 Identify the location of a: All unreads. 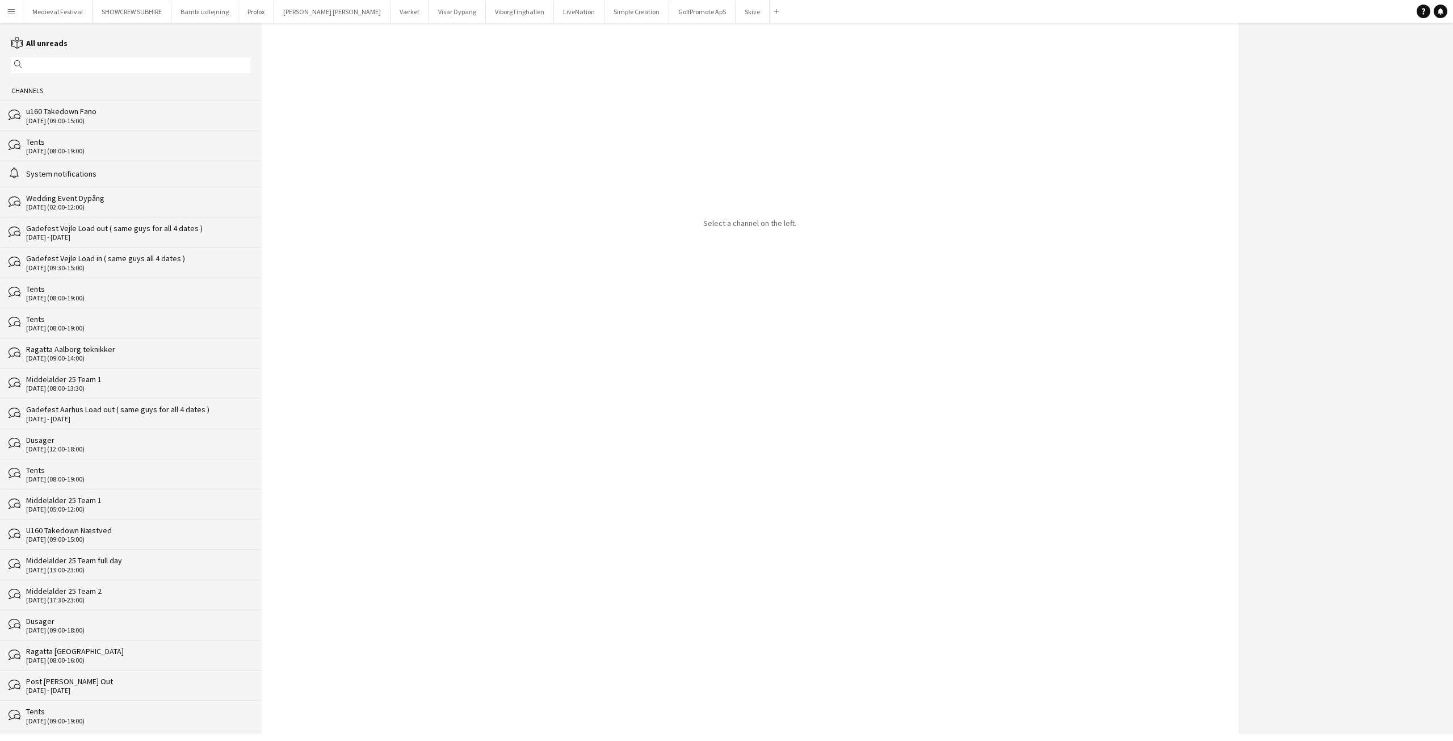
(39, 43).